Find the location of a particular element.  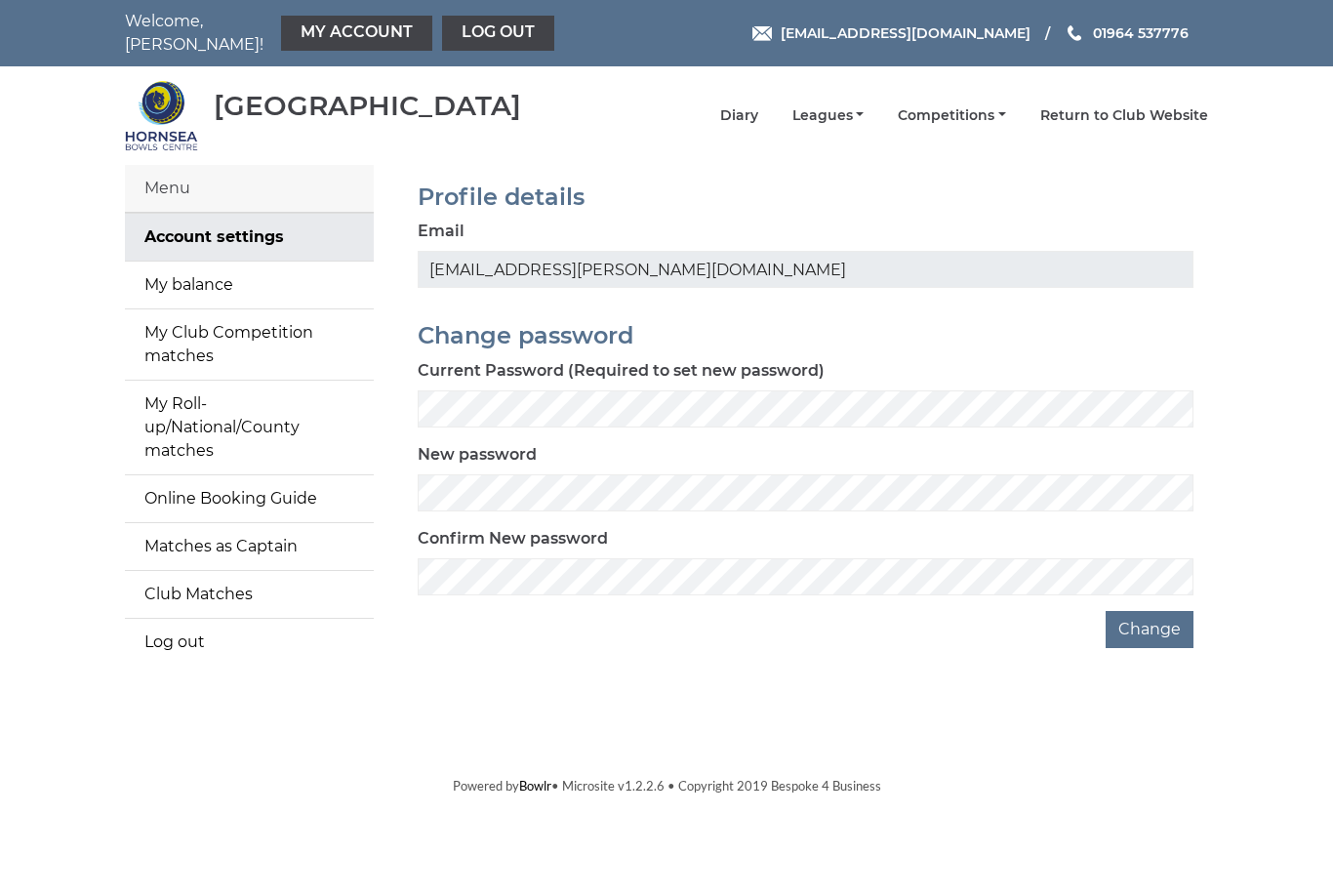

img: Phone us is located at coordinates (1075, 33).